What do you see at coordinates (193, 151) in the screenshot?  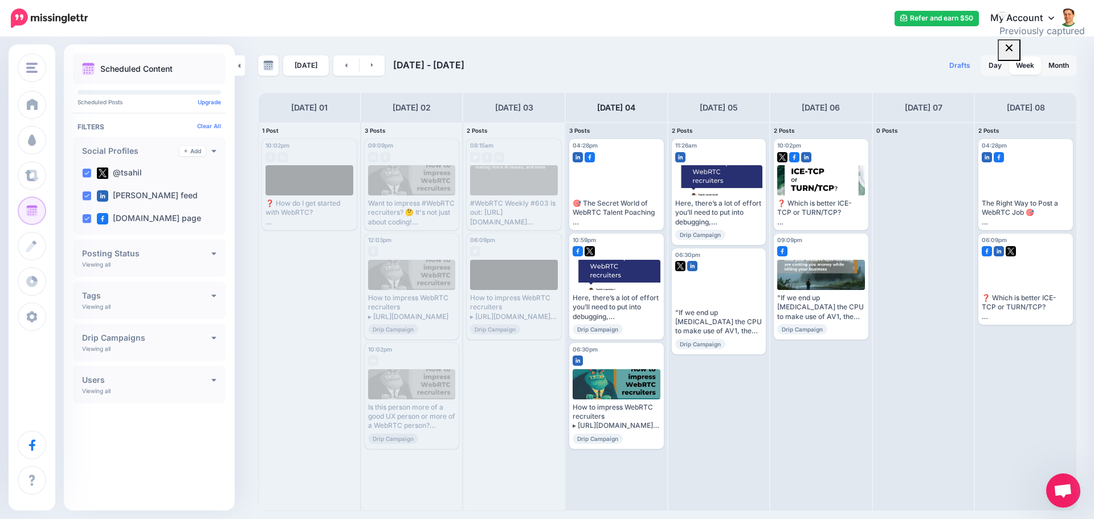 I see `a: Add` at bounding box center [193, 151].